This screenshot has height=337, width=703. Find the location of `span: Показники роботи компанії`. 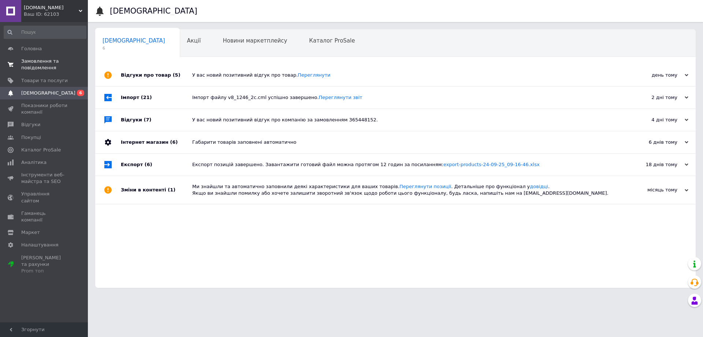

span: Показники роботи компанії is located at coordinates (44, 109).